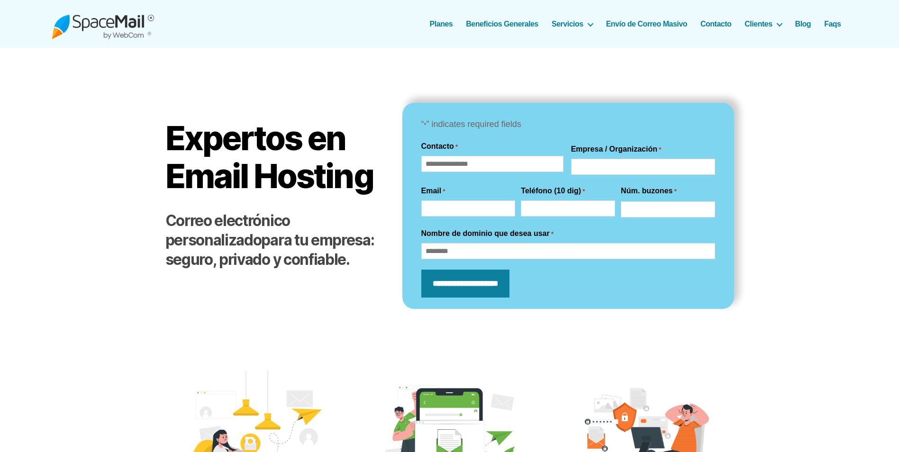 The image size is (899, 452). What do you see at coordinates (502, 24) in the screenshot?
I see `a: Beneficios Generales` at bounding box center [502, 24].